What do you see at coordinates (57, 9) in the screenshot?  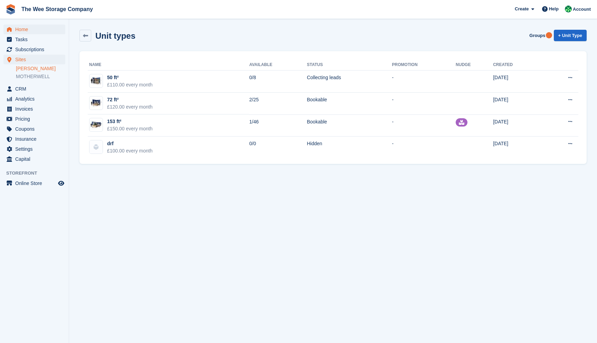 I see `a: The Wee Storage Company` at bounding box center [57, 9].